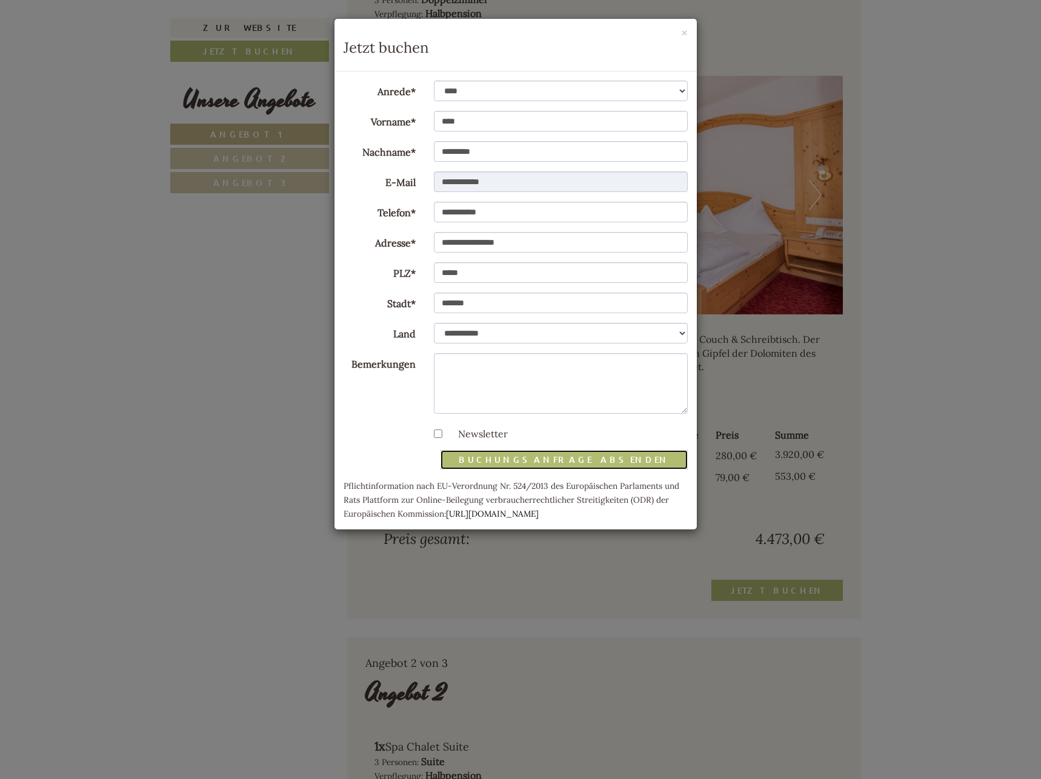 The height and width of the screenshot is (779, 1041). Describe the element at coordinates (380, 302) in the screenshot. I see `label: Stadt*` at that location.